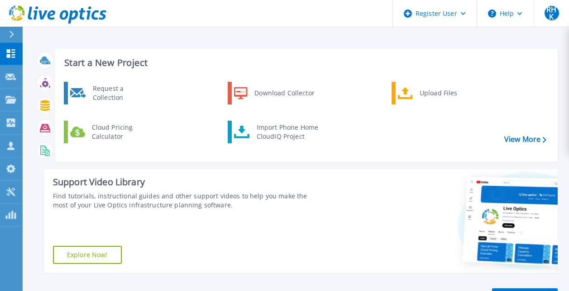  I want to click on div: Import Phone Home CloudIQ Project, so click(287, 132).